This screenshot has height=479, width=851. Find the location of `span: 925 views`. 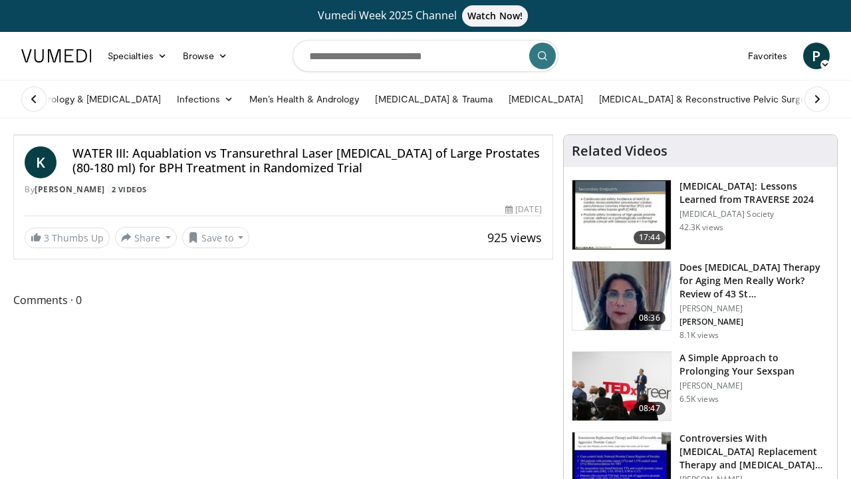

span: 925 views is located at coordinates (515, 237).